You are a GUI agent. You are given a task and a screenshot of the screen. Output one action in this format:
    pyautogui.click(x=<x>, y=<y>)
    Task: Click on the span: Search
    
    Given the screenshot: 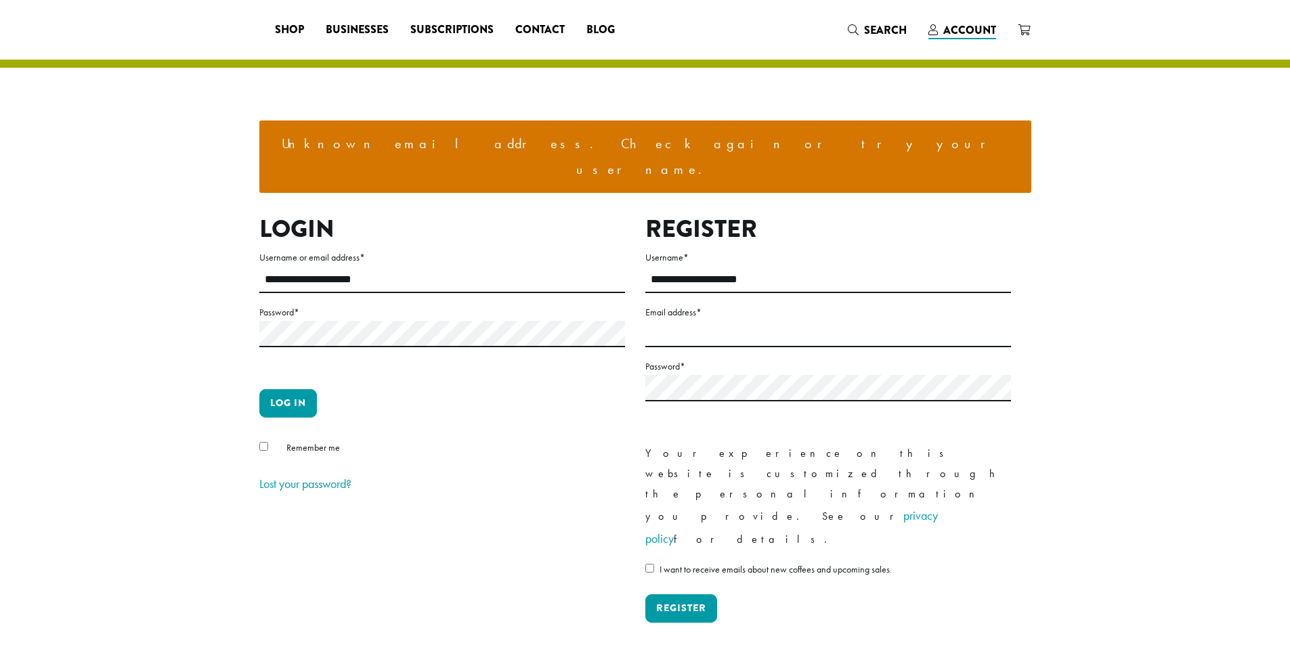 What is the action you would take?
    pyautogui.click(x=885, y=30)
    